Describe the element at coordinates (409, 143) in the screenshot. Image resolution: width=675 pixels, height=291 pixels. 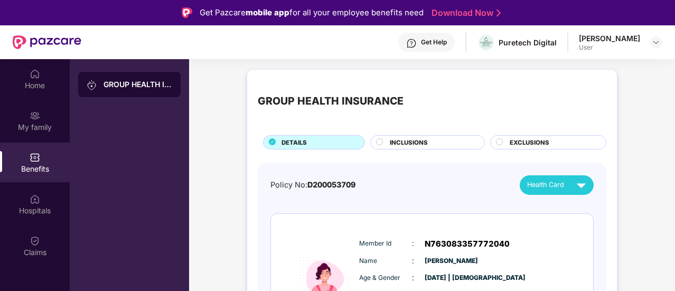
I see `span: INCLUSIONS` at that location.